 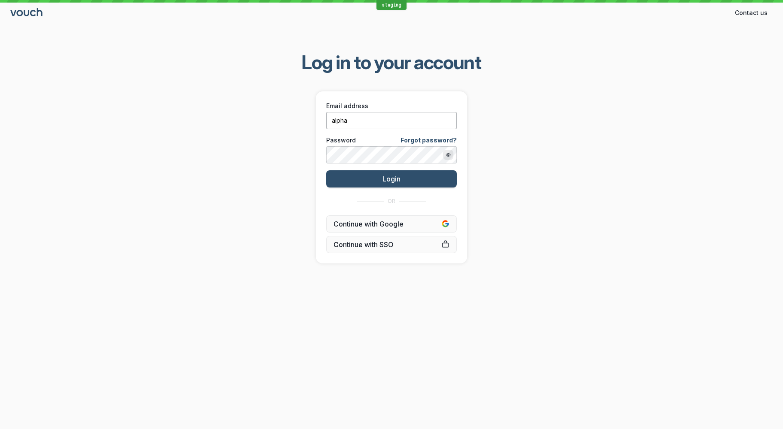 I want to click on span: Log in to your account, so click(x=391, y=62).